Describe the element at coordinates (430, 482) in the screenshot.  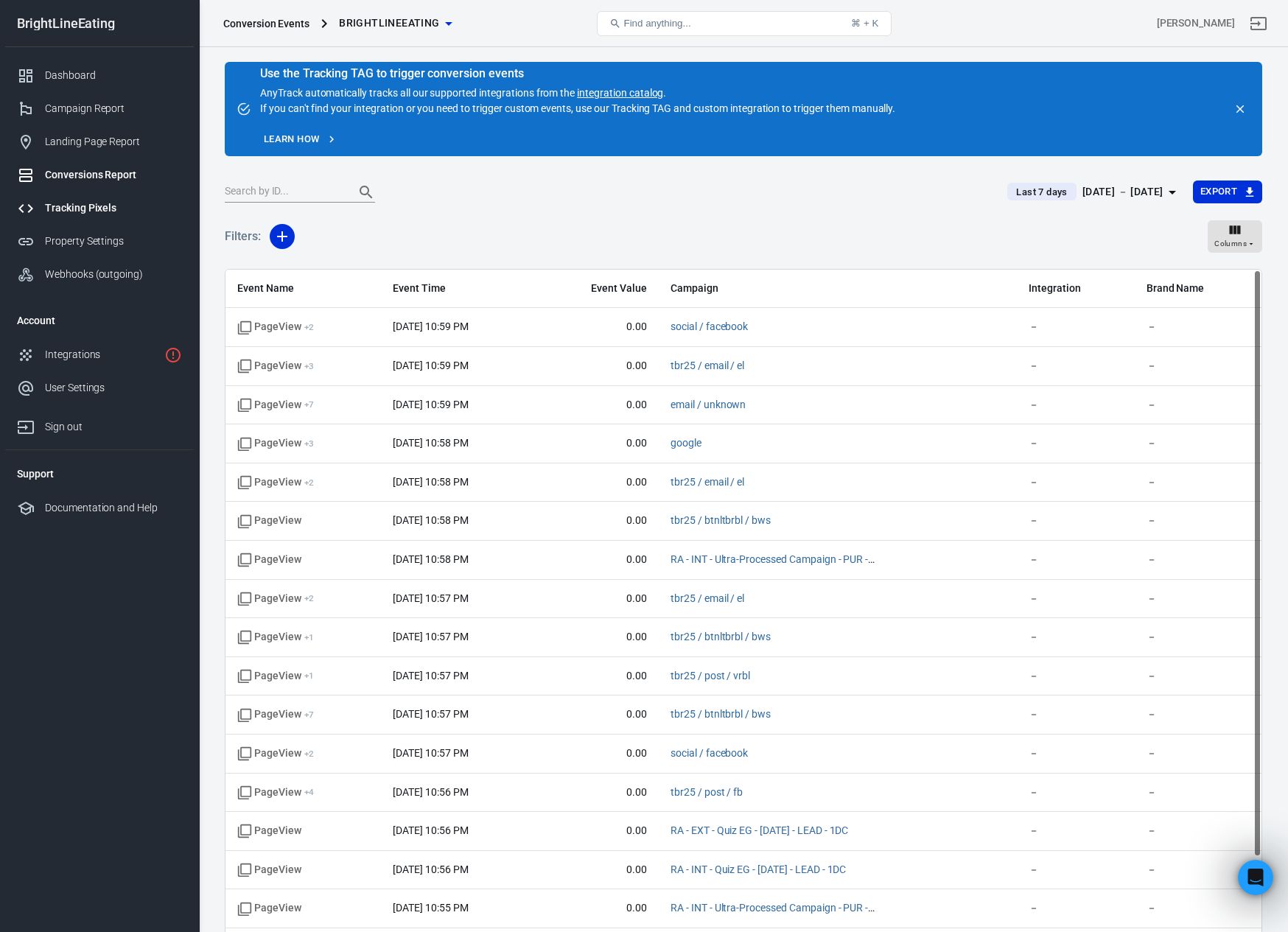
I see `time: 2025-10-07T22:58:53-05:00` at that location.